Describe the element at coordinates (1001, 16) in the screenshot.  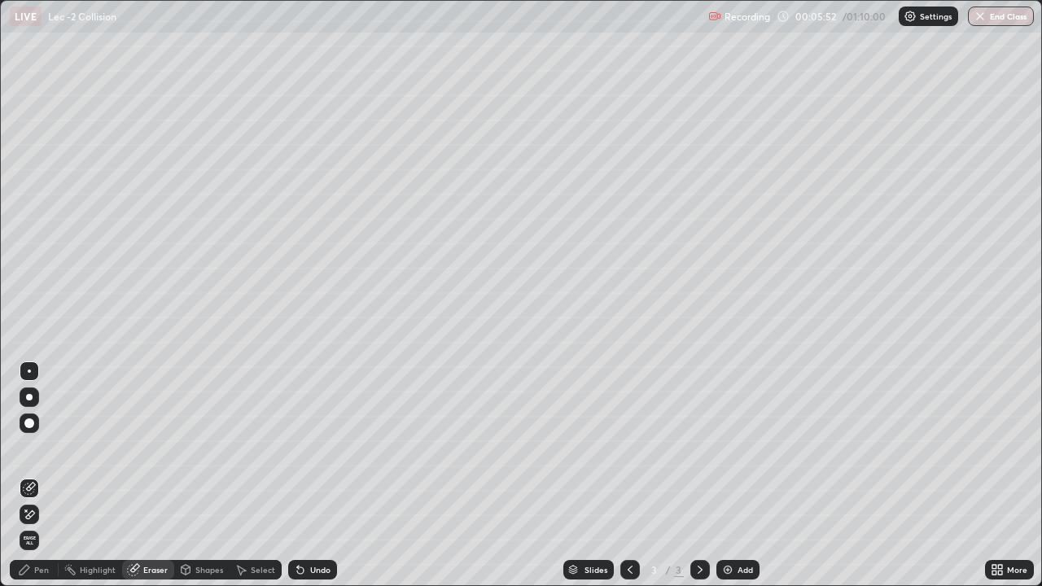
I see `button: End Class` at that location.